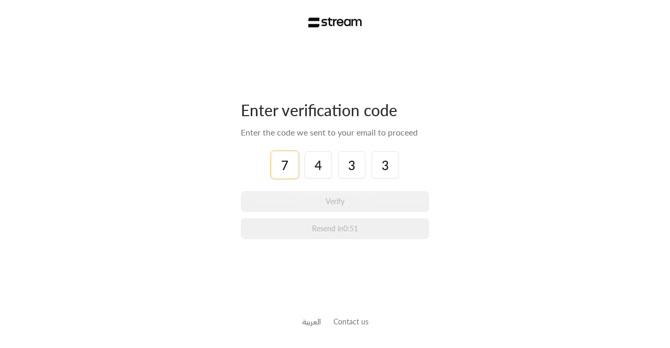 Image resolution: width=670 pixels, height=348 pixels. What do you see at coordinates (335, 132) in the screenshot?
I see `div: Enter the code we sent to your email to proceed` at bounding box center [335, 132].